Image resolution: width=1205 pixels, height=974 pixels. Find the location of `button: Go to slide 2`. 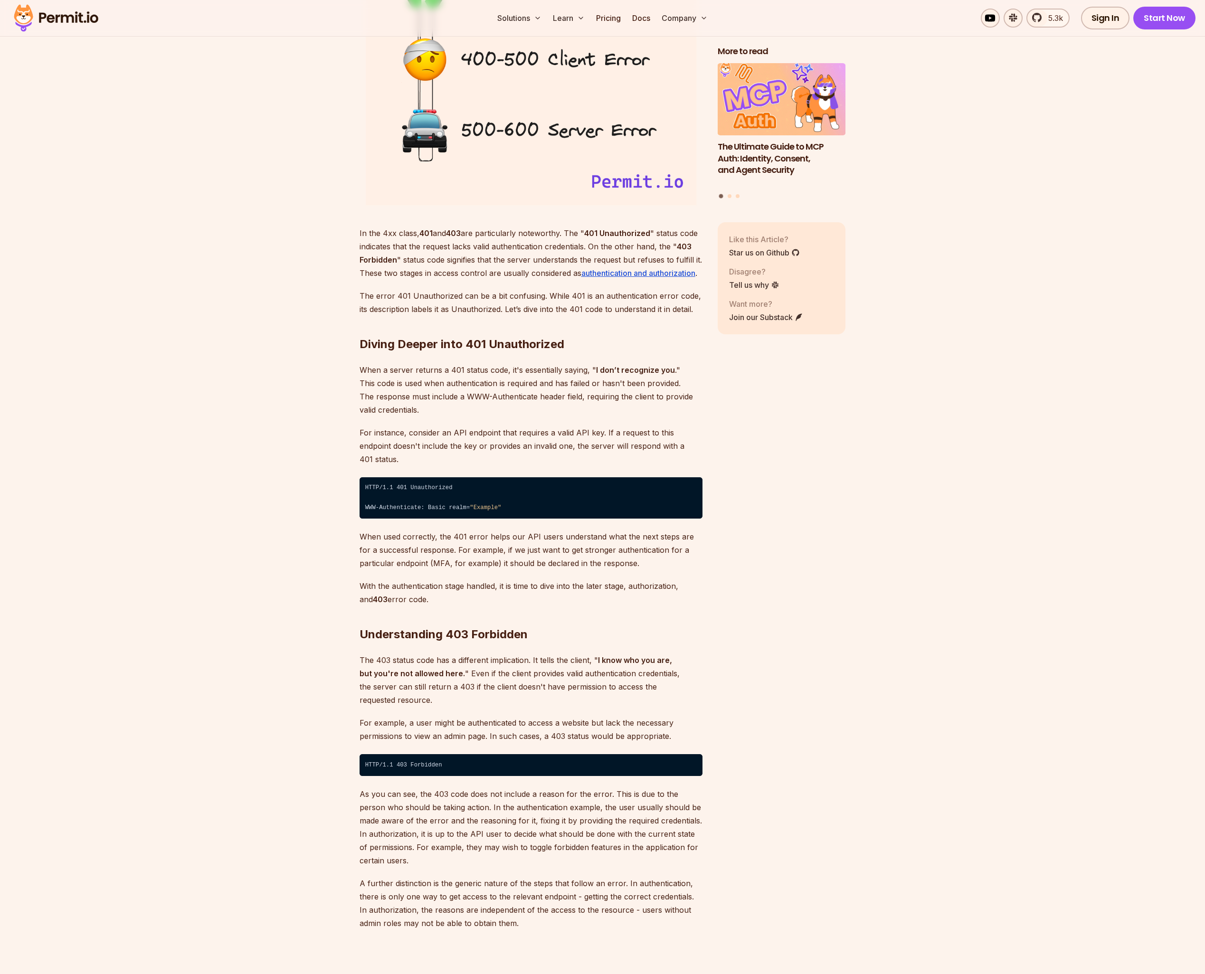

button: Go to slide 2 is located at coordinates (730, 196).